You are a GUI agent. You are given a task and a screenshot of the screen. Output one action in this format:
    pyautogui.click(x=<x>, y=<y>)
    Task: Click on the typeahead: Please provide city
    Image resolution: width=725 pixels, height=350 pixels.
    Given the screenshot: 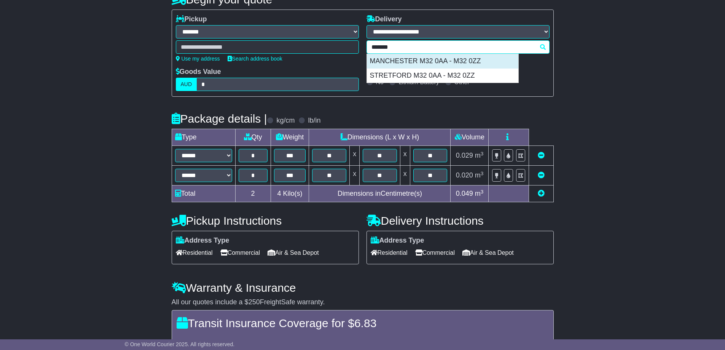 What is the action you would take?
    pyautogui.click(x=458, y=47)
    